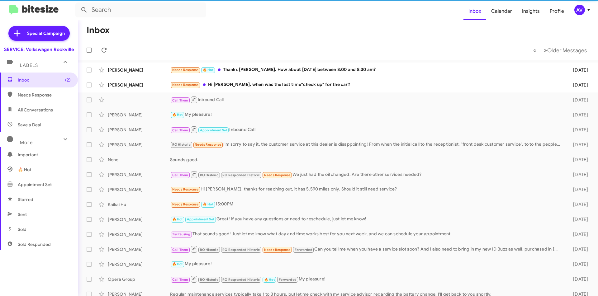 Image resolution: width=598 pixels, height=296 pixels. What do you see at coordinates (367, 145) in the screenshot?
I see `div: I'm sorry to say it, the customer service at this dealer is disappointing! From when the initial ...` at bounding box center [367, 145].